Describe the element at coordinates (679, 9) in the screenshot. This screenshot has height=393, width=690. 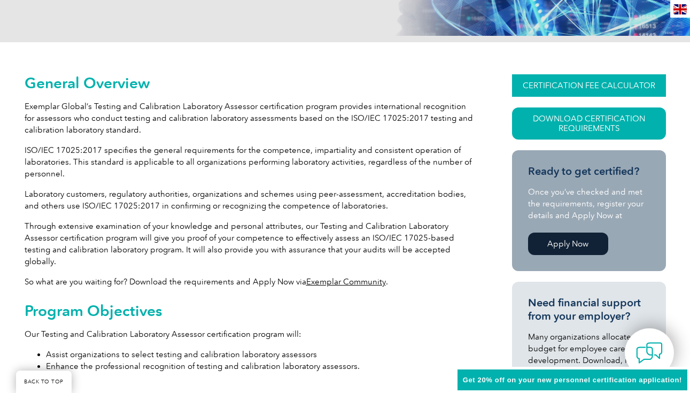
I see `img: en` at that location.